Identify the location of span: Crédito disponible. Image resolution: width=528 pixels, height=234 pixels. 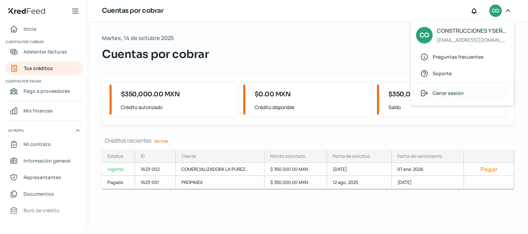
(310, 107).